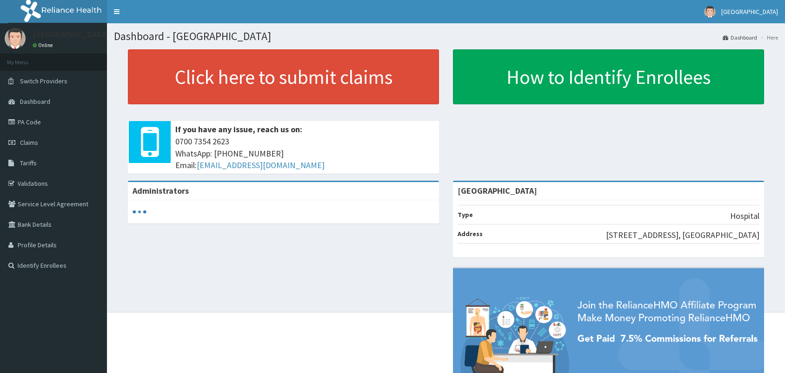  Describe the element at coordinates (768, 37) in the screenshot. I see `li: Here` at that location.